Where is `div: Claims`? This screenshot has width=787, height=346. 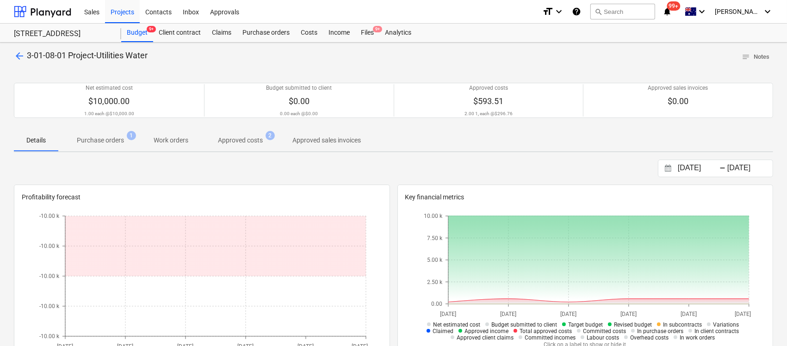
div: Claims is located at coordinates (222, 33).